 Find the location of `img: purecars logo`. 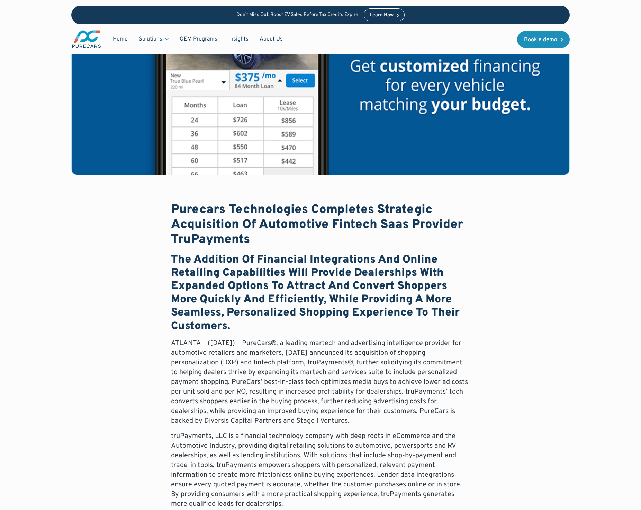

img: purecars logo is located at coordinates (87, 39).